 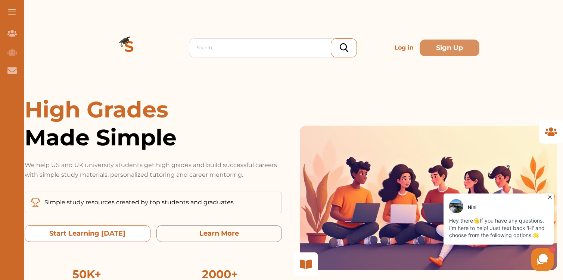 I want to click on p: Hey there If you have any questions, I'm here to help! Just text back 'Hi' and choose from the fo..., so click(x=115, y=36).